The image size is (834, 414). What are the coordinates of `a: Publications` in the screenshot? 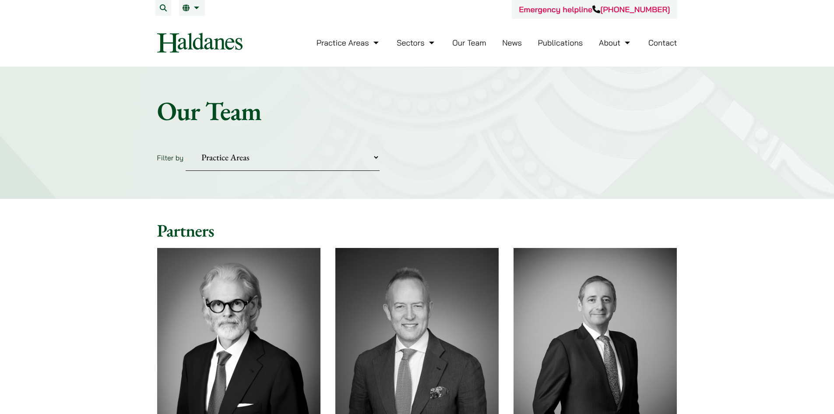 It's located at (560, 42).